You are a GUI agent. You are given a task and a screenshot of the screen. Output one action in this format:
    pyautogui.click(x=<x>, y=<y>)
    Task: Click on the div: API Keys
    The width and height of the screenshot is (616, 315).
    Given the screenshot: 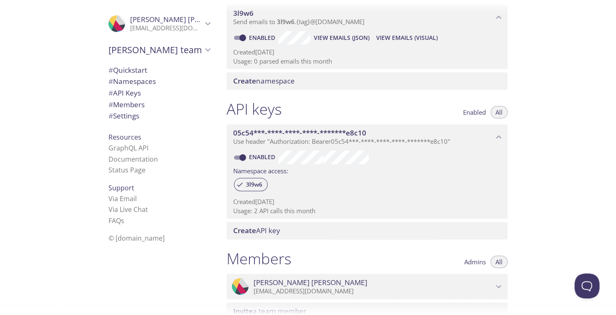 What is the action you would take?
    pyautogui.click(x=159, y=93)
    